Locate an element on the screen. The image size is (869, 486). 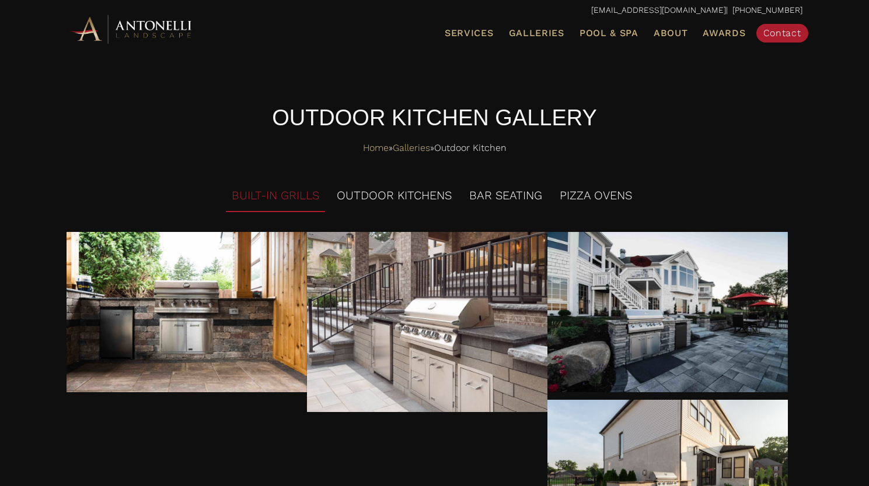
li: BAR SEATING is located at coordinates (505, 196).